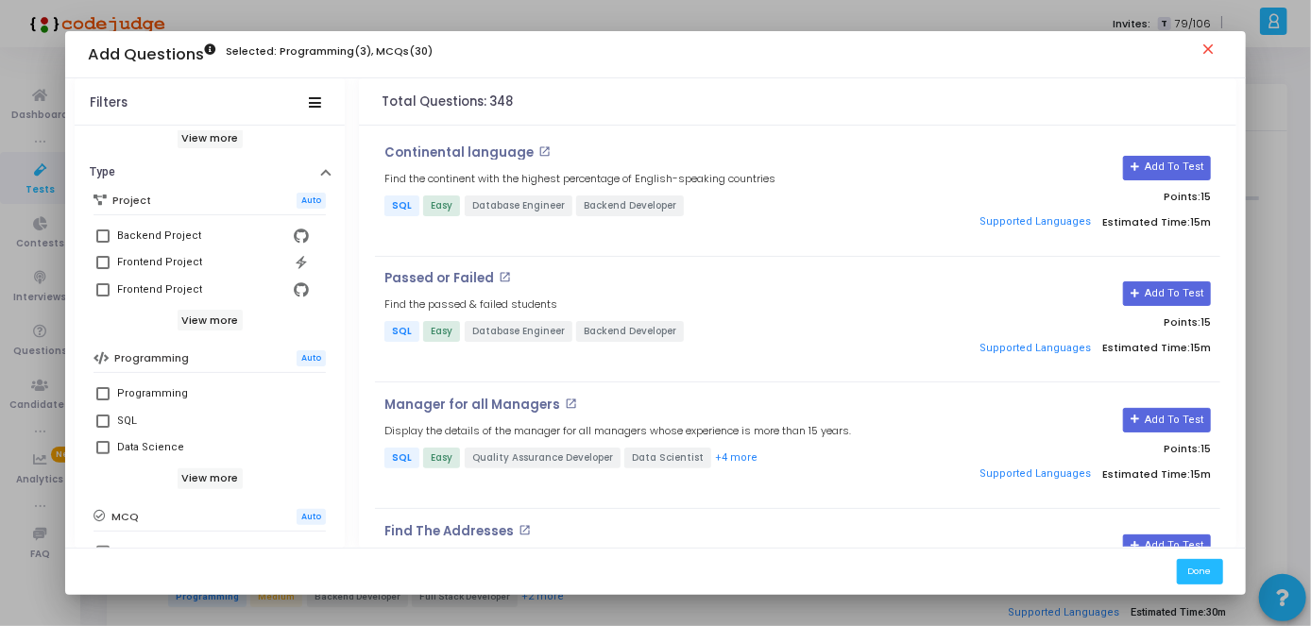  What do you see at coordinates (102, 172) in the screenshot?
I see `h6: Type` at bounding box center [102, 172].